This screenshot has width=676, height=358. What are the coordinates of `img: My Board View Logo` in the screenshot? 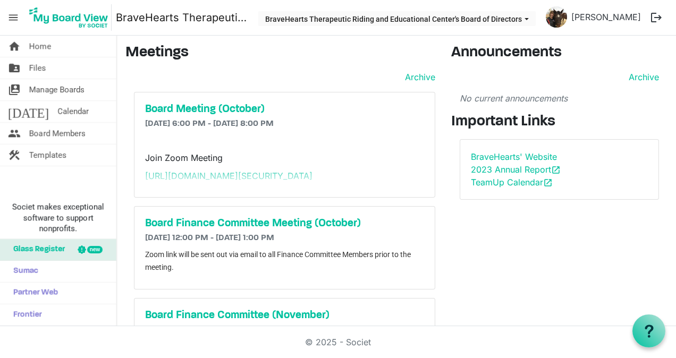 It's located at (69, 18).